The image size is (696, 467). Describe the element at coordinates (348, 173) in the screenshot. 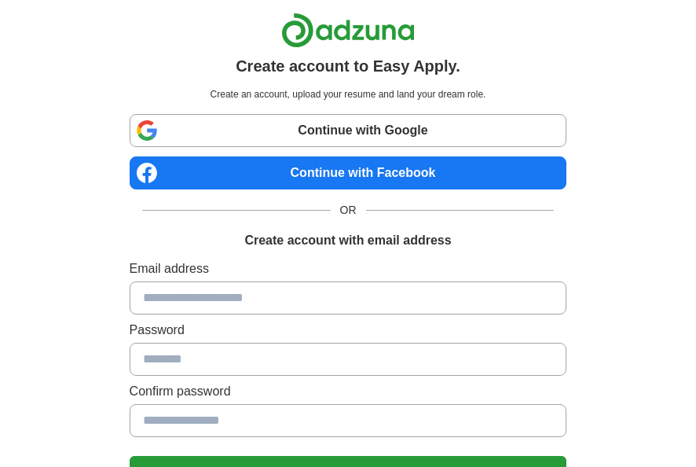

I see `a: Continue with Facebook` at that location.